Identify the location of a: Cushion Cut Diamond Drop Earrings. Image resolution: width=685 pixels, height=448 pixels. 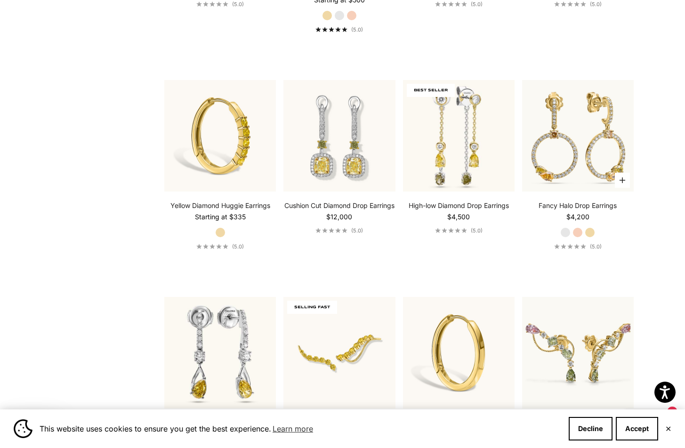
(339, 206).